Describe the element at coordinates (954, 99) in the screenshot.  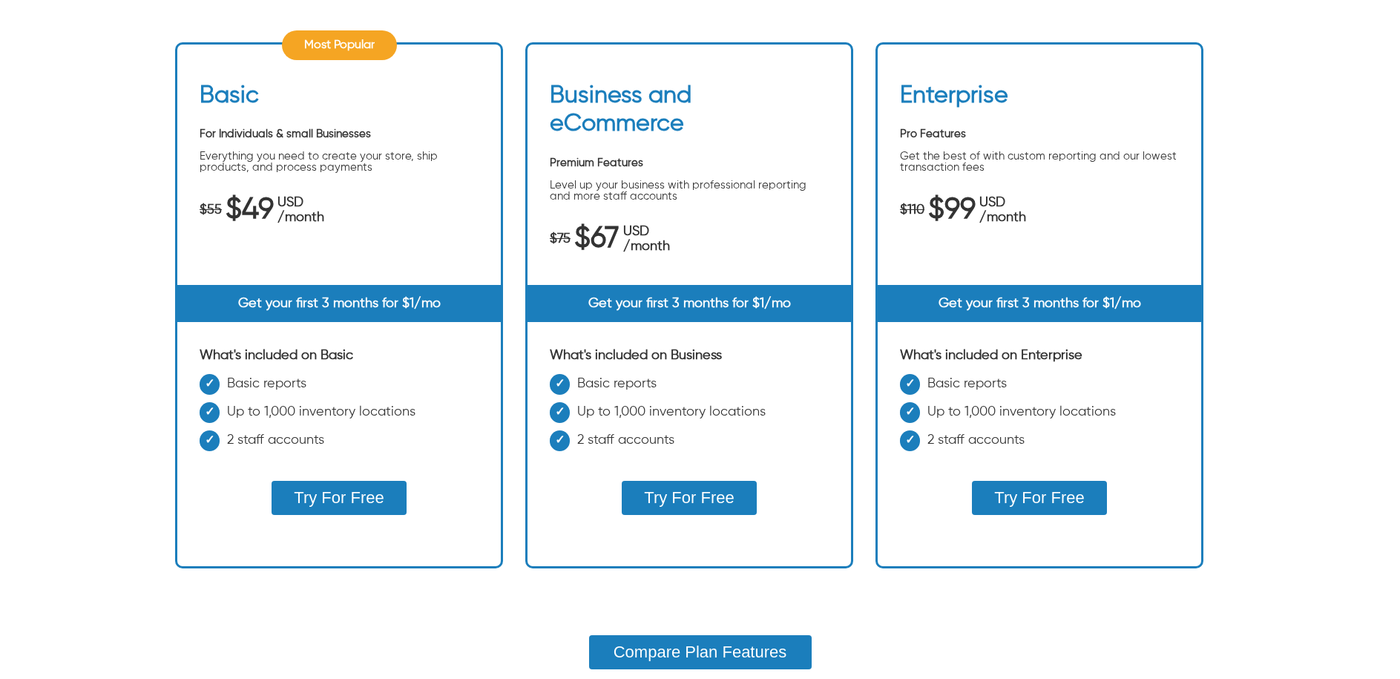
I see `h2: Enterprise` at that location.